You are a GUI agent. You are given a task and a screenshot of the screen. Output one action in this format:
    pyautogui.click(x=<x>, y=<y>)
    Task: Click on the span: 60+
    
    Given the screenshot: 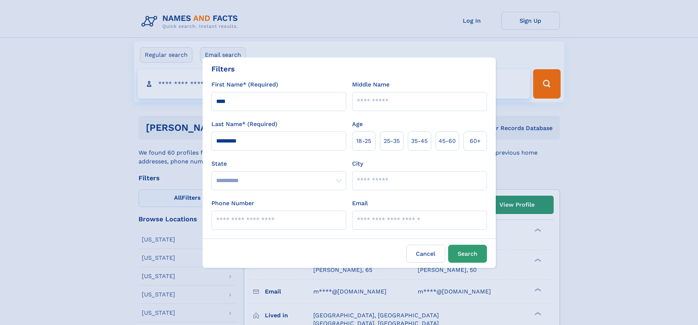 What is the action you would take?
    pyautogui.click(x=475, y=141)
    